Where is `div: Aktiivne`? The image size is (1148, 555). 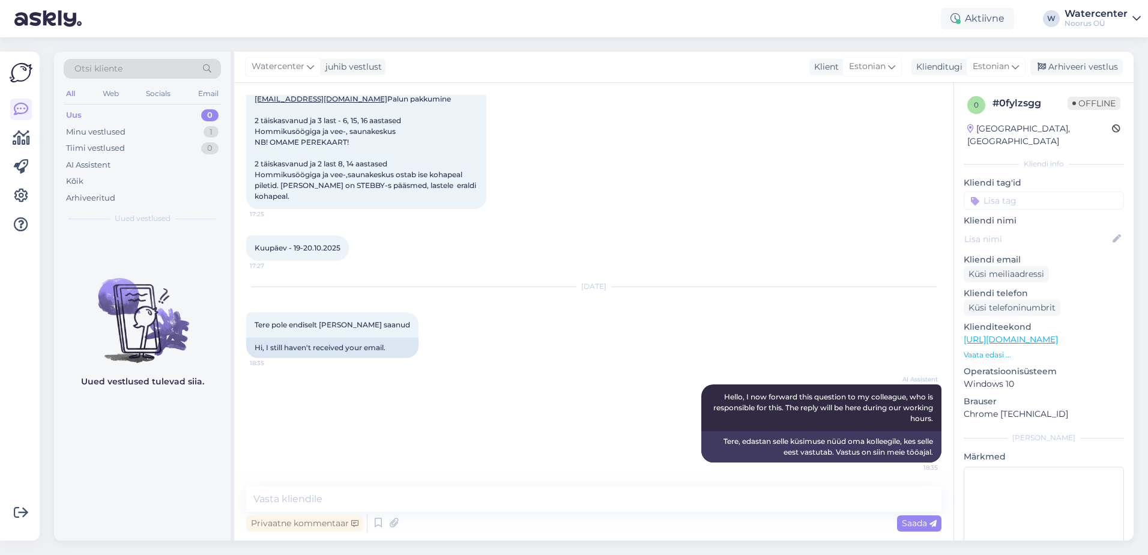 div: Aktiivne is located at coordinates (978, 19).